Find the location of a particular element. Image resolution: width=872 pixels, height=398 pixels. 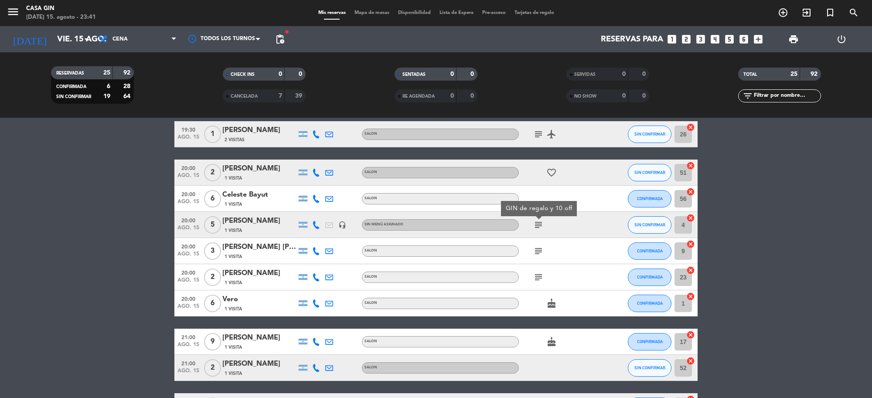

i: arrow_drop_down is located at coordinates (86, 39).